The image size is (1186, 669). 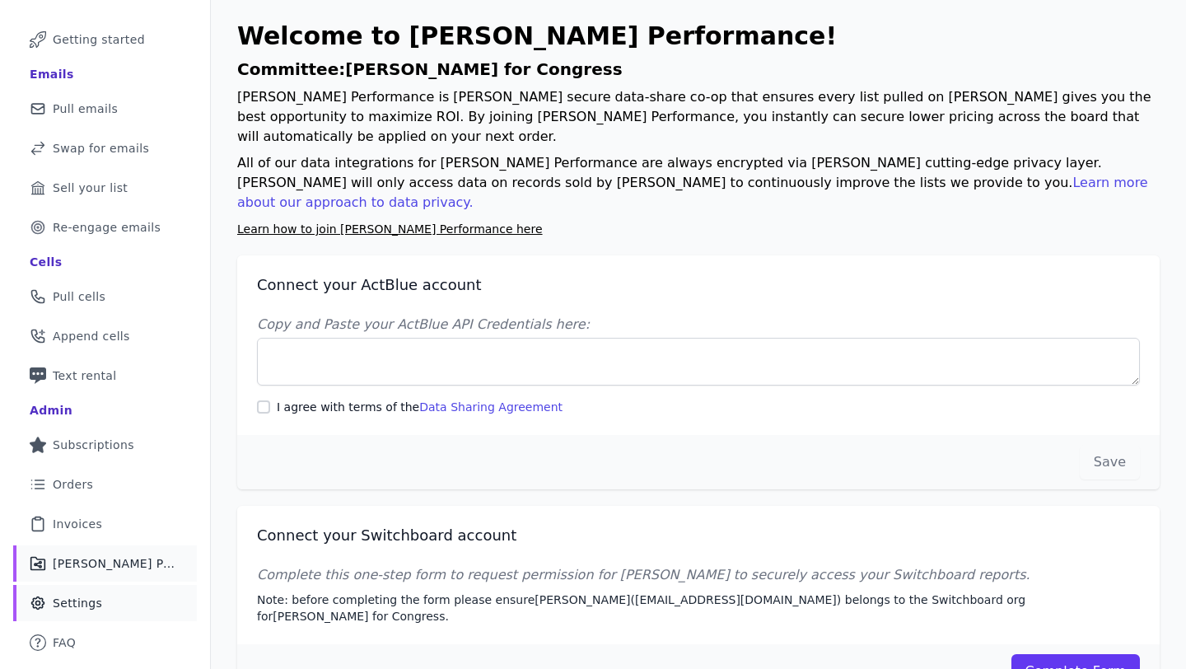 I want to click on a: Invoices, so click(x=105, y=524).